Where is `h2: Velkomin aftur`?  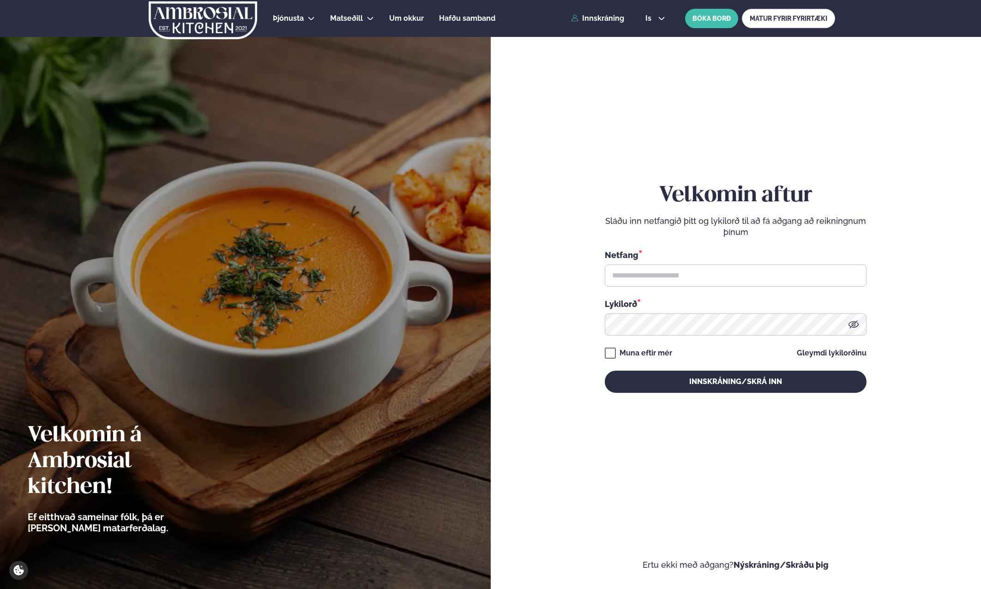
h2: Velkomin aftur is located at coordinates (736, 196).